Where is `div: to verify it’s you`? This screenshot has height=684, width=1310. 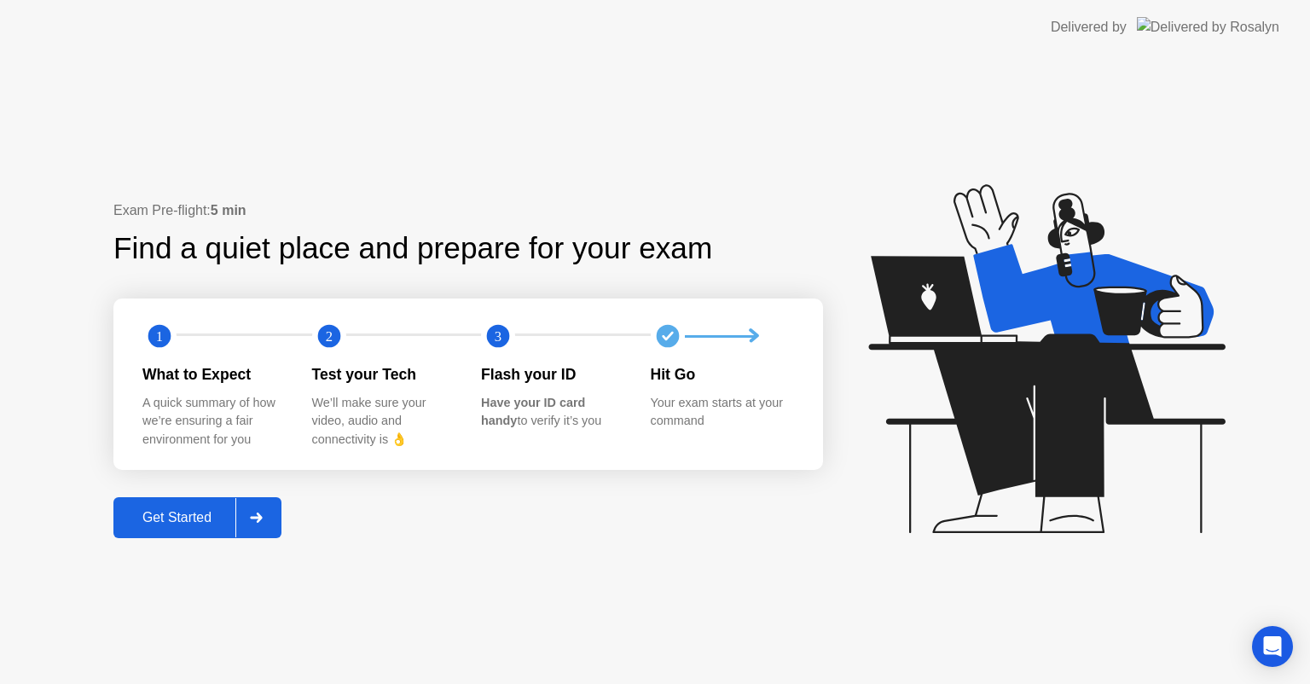 div: to verify it’s you is located at coordinates (552, 412).